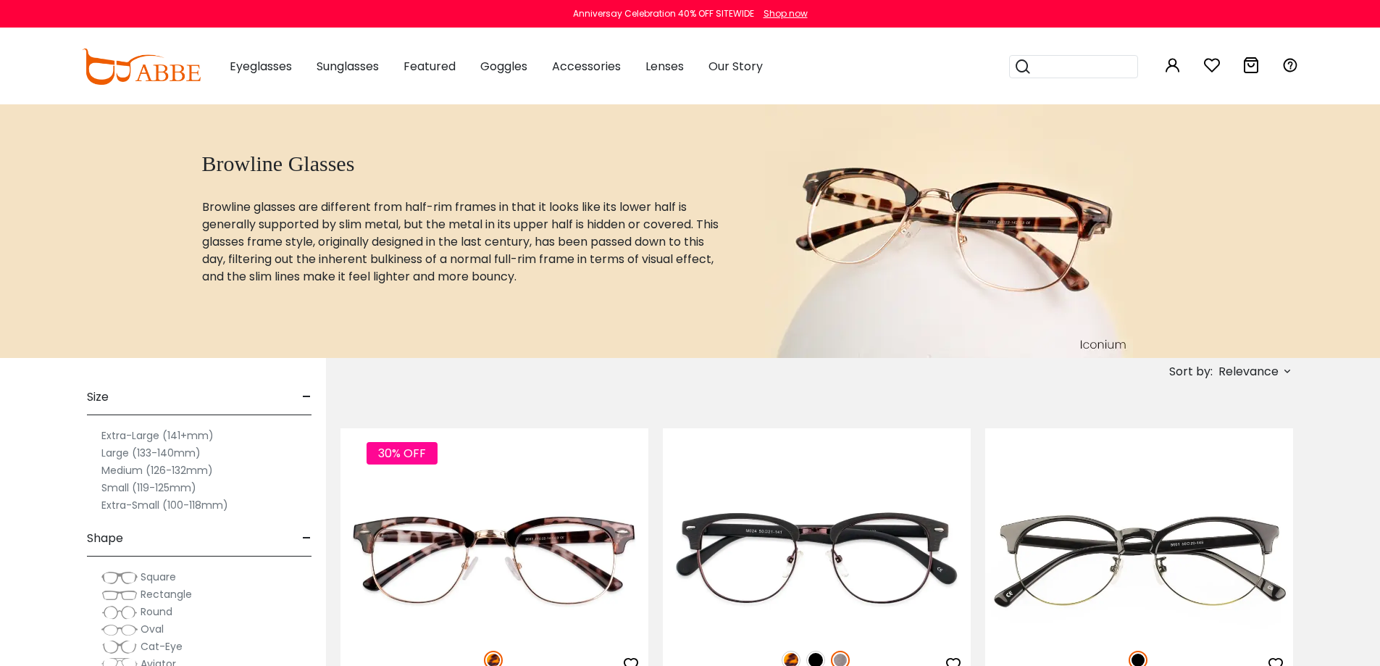  Describe the element at coordinates (494, 557) in the screenshot. I see `img: Leopard Iconium - Combination,Metal,Plastic ,Adjust Nose Pads` at that location.